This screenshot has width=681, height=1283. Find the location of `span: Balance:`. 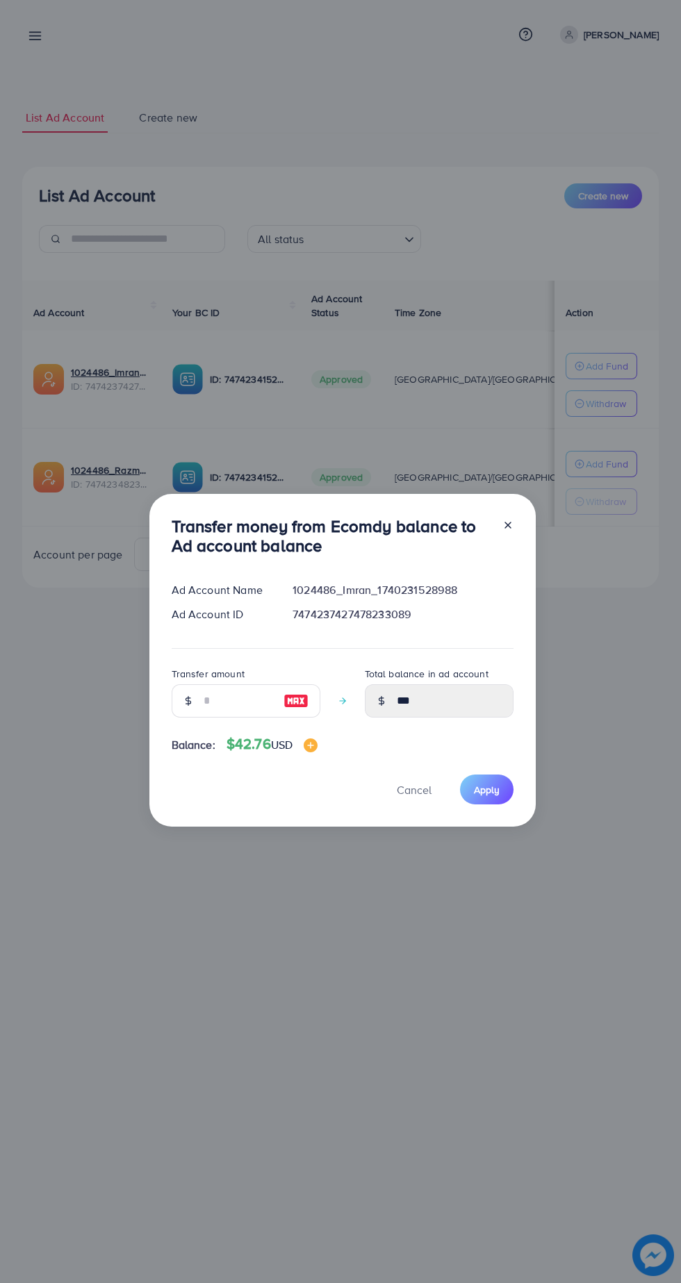

span: Balance: is located at coordinates (193, 744).